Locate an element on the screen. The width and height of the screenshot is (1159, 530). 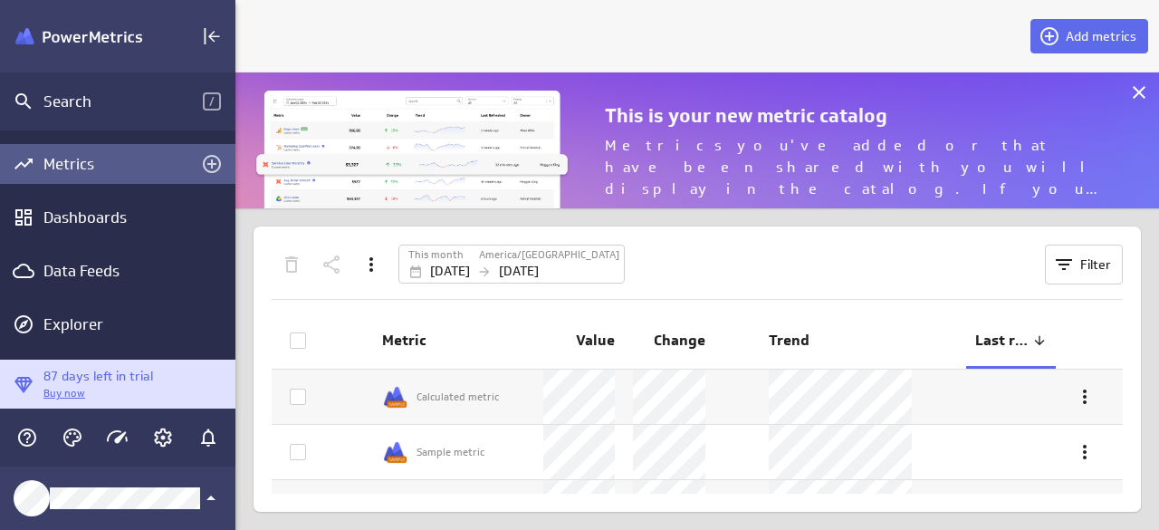
label: This month is located at coordinates (436, 255).